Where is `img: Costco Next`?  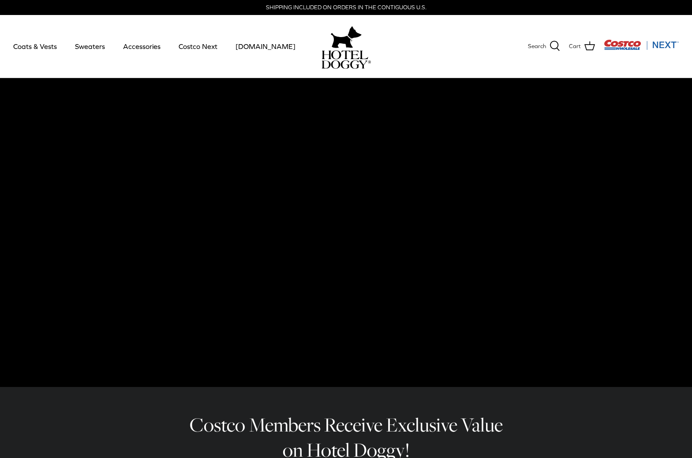
img: Costco Next is located at coordinates (641, 45).